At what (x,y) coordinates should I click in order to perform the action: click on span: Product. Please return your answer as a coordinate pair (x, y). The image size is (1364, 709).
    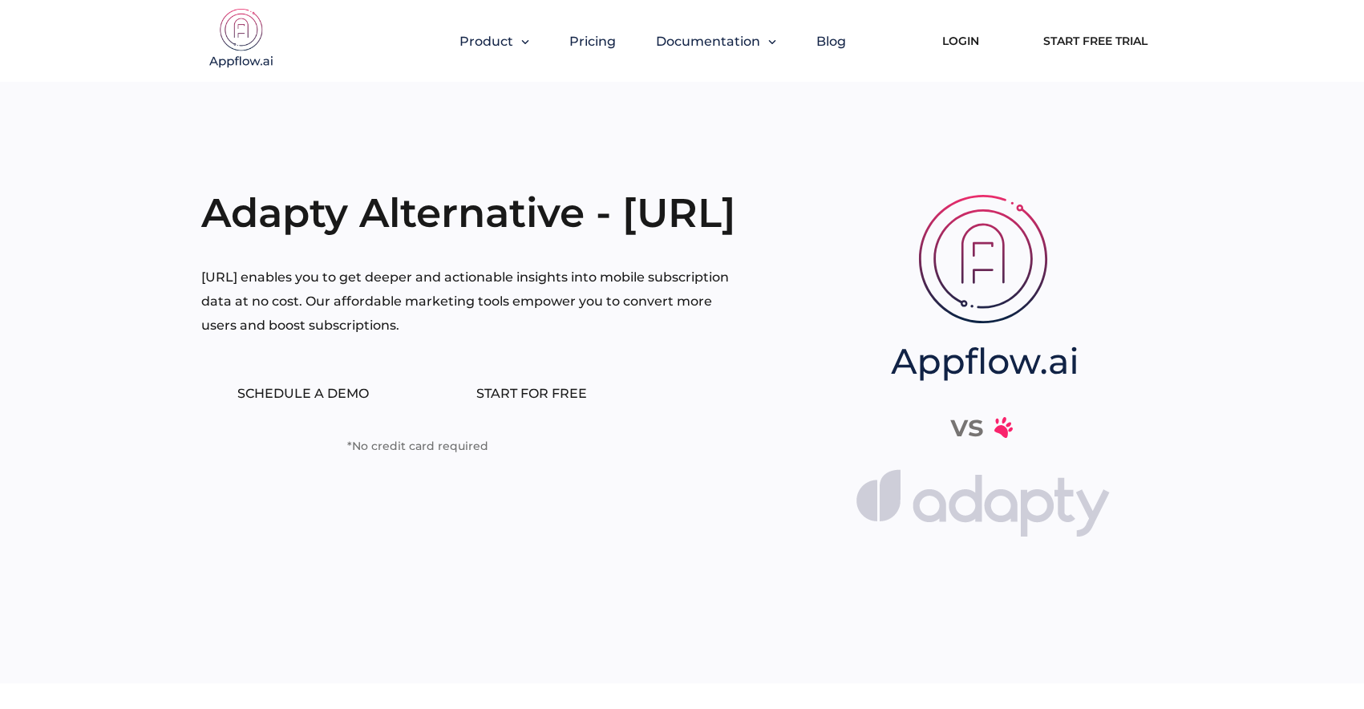
    Looking at the image, I should click on (486, 41).